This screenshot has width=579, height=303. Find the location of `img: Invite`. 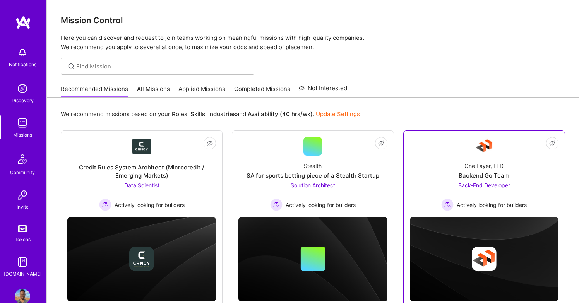

img: Invite is located at coordinates (22, 195).